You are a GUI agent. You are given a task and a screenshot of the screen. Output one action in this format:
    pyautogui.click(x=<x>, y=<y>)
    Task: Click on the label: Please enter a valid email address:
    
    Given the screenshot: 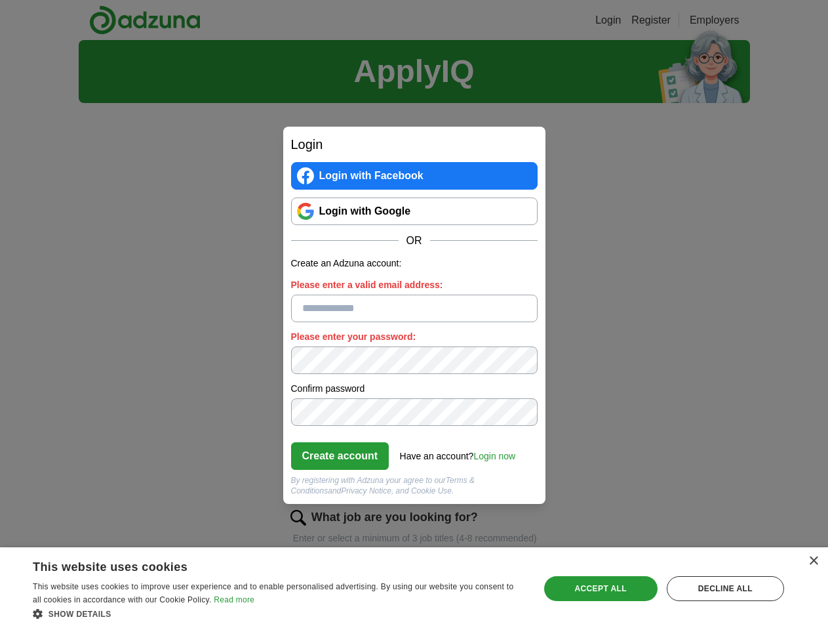 What is the action you would take?
    pyautogui.click(x=415, y=285)
    